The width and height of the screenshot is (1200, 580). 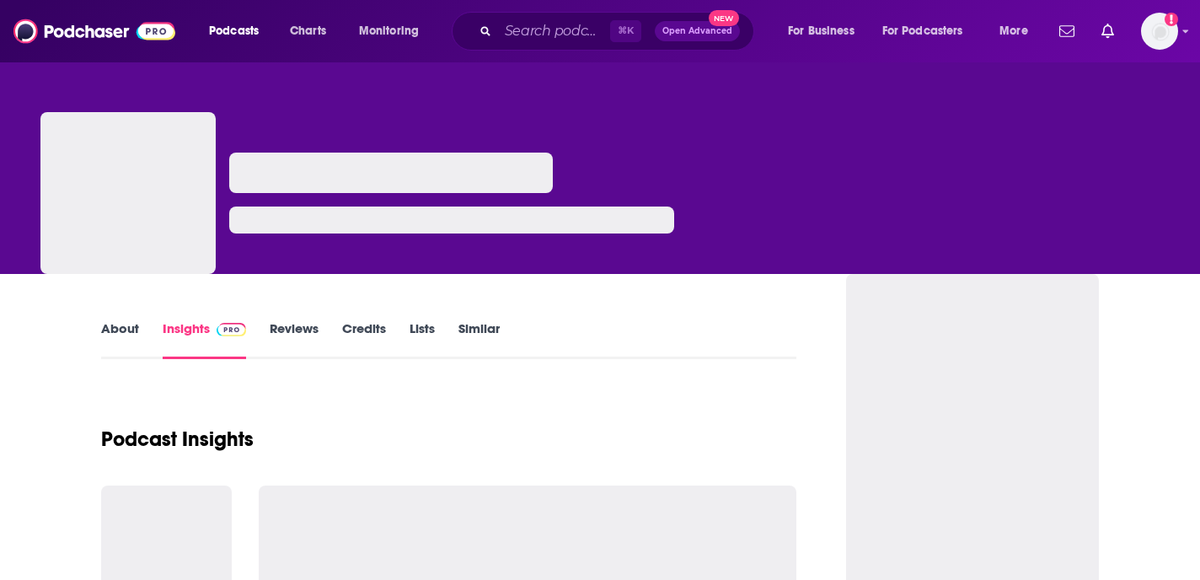 I want to click on span: Monitoring, so click(x=388, y=31).